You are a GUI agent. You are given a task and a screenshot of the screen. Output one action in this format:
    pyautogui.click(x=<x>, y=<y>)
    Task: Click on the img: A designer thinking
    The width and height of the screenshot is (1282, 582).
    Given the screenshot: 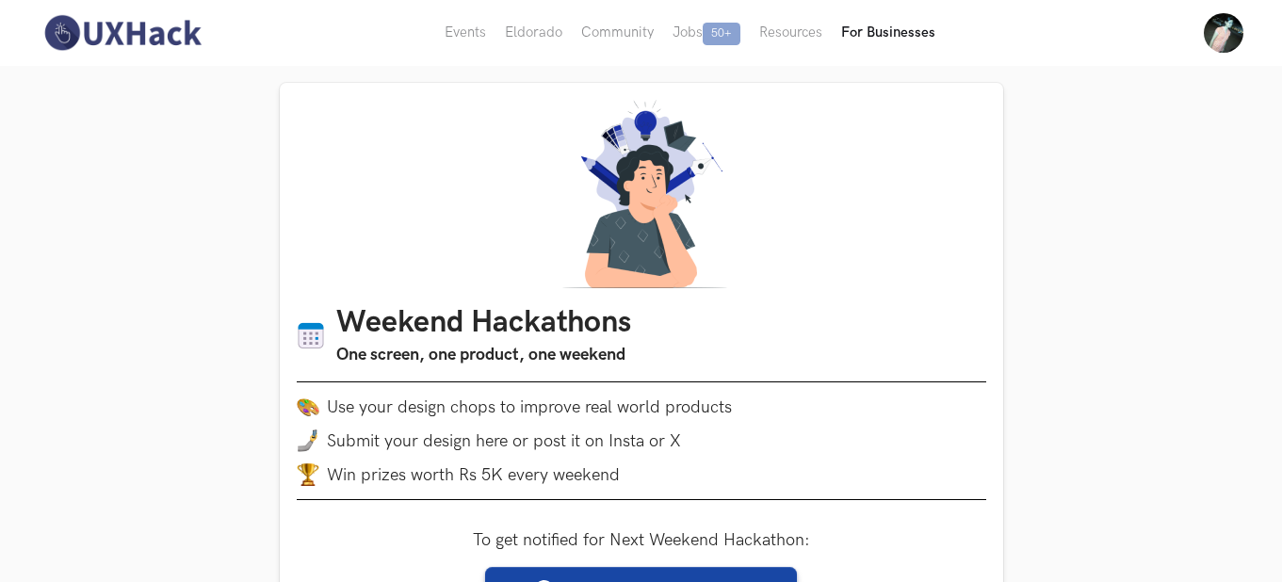 What is the action you would take?
    pyautogui.click(x=642, y=194)
    